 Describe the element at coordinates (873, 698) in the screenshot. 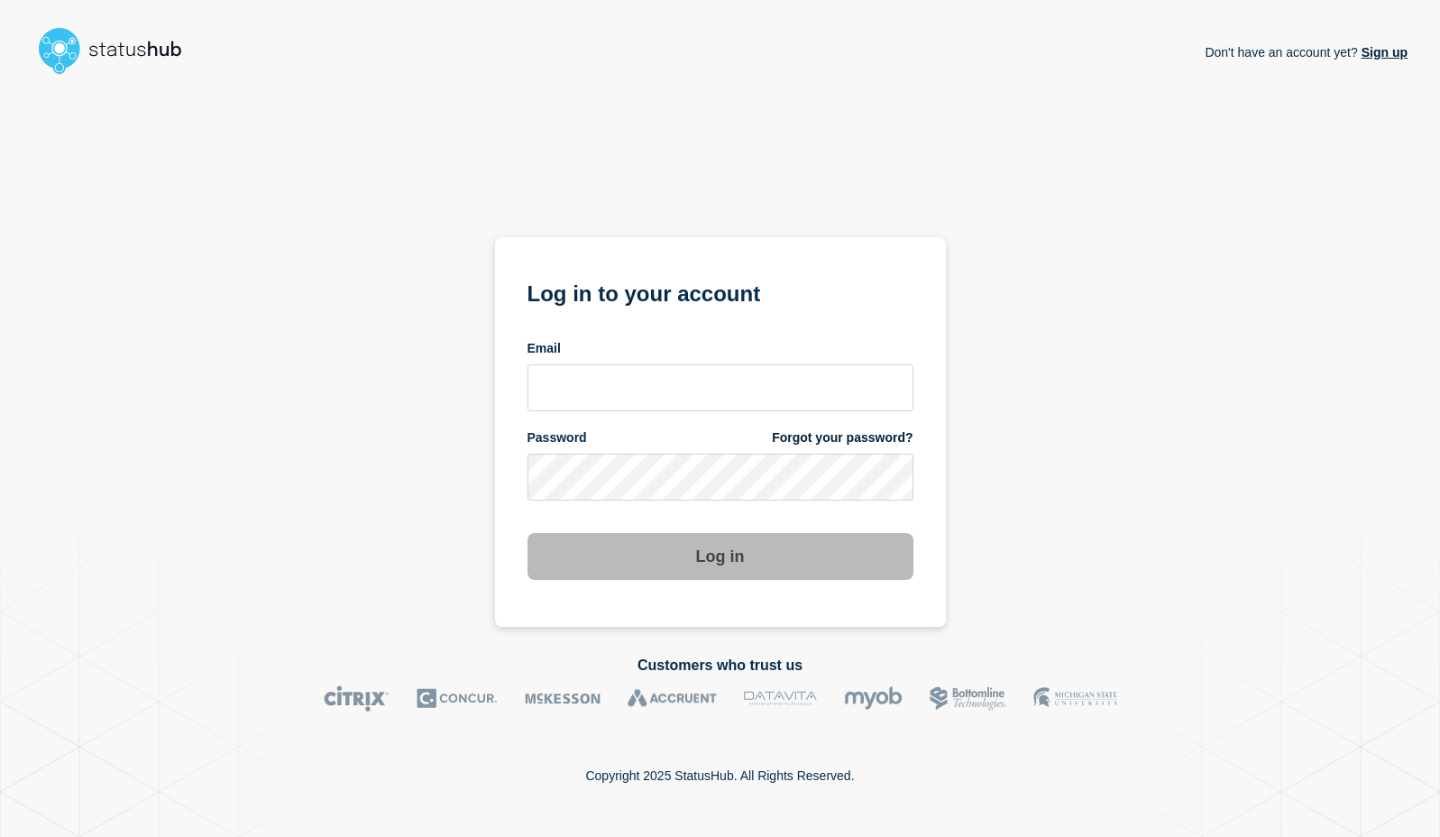

I see `img: myob logo` at that location.